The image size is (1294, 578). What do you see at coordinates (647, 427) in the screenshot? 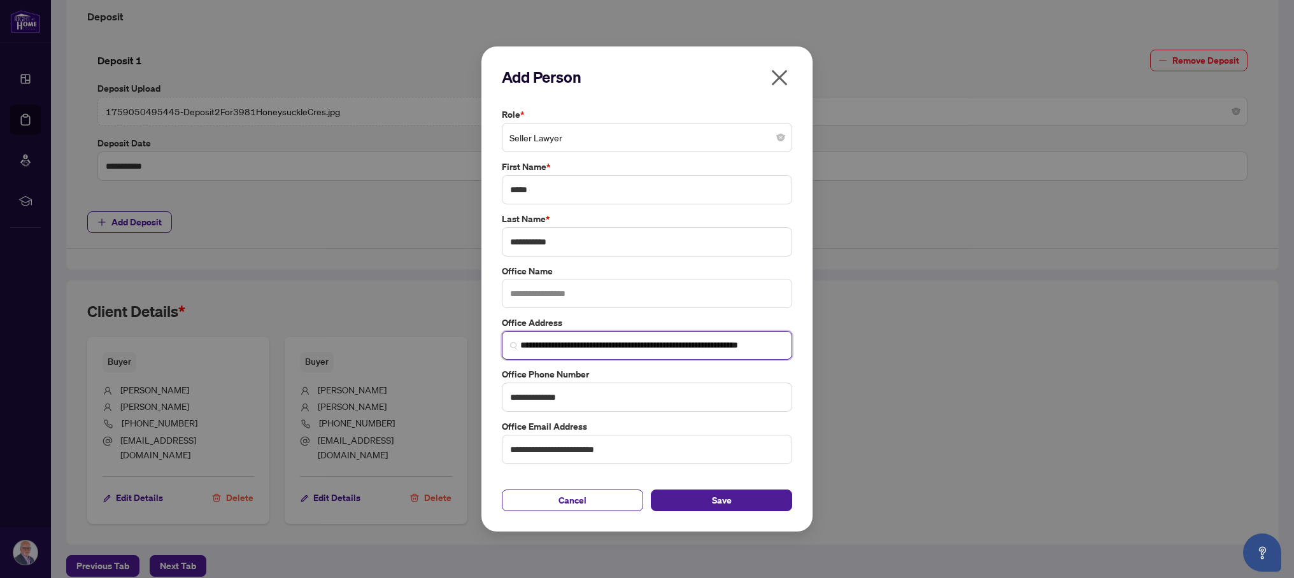
I see `label: Office Email Address` at bounding box center [647, 427].